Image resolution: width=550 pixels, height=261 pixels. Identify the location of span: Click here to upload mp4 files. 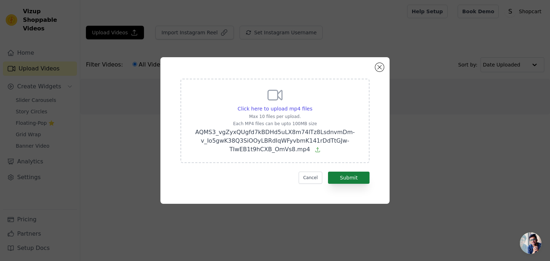
(275, 109).